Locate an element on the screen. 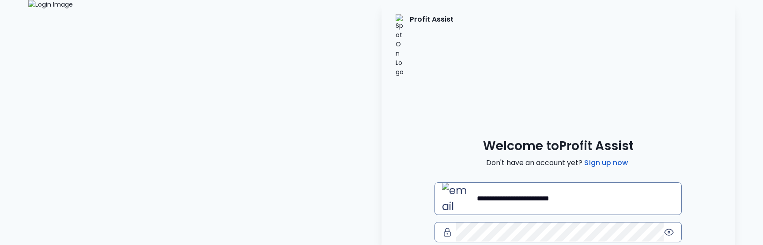  img: SpotOn Logo is located at coordinates (400, 45).